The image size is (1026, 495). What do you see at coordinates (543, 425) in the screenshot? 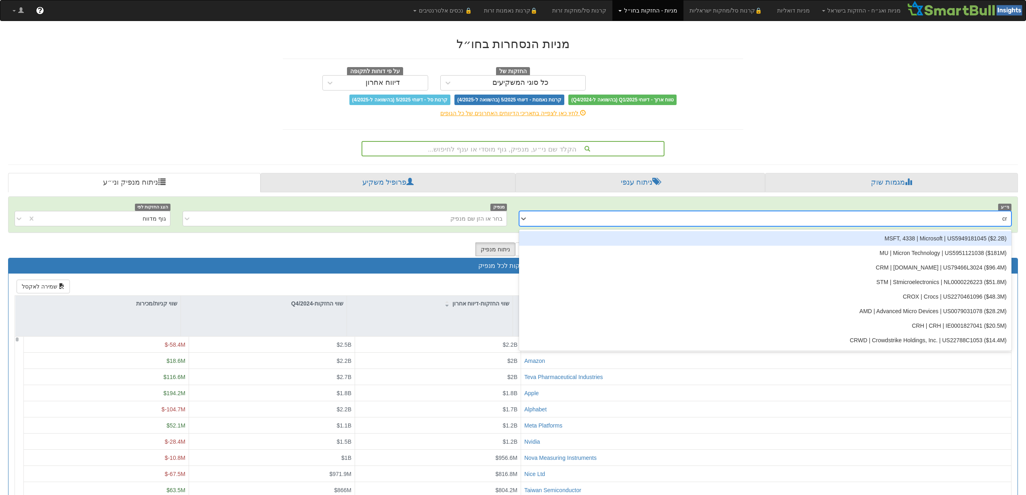
I see `button: Meta Platforms` at bounding box center [543, 425].